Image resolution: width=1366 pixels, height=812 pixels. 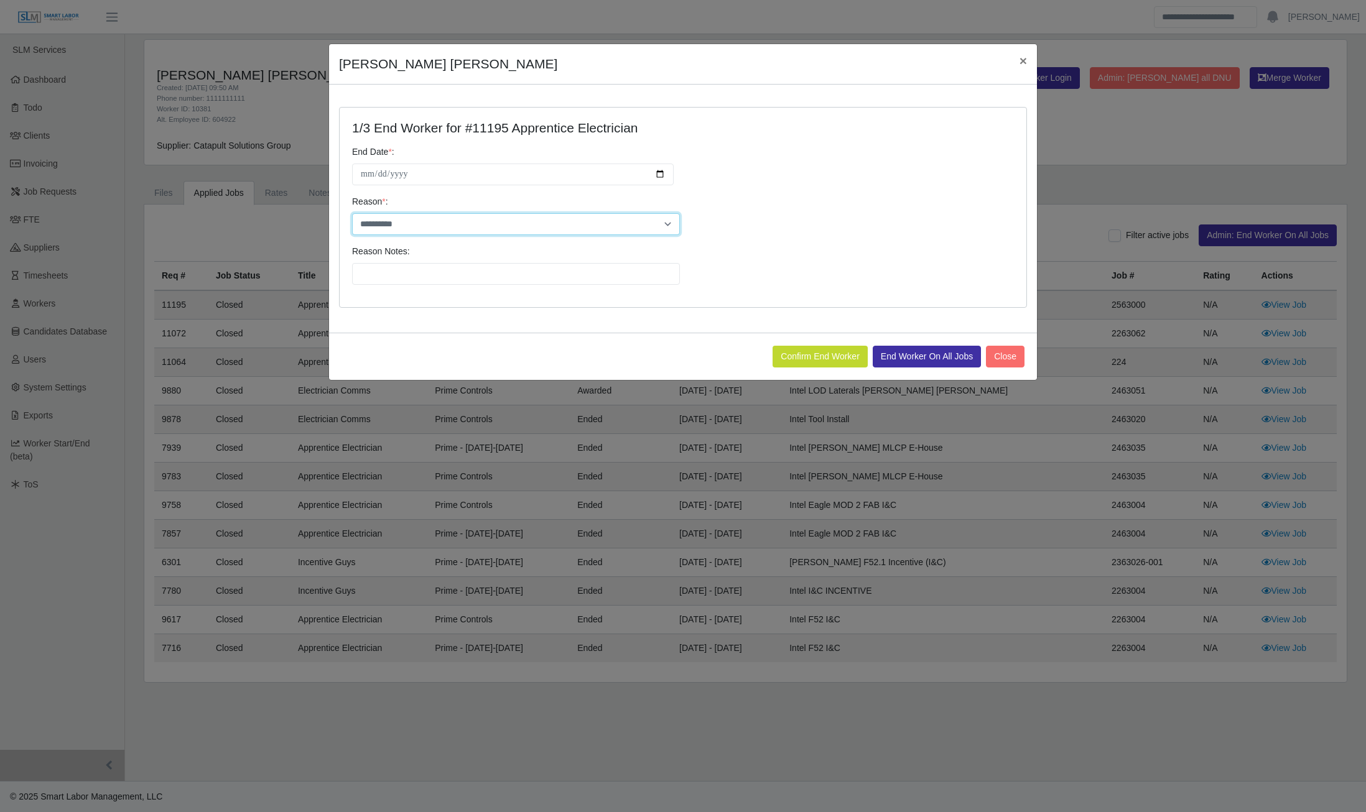 I want to click on button: End Worker On All Jobs, so click(x=927, y=356).